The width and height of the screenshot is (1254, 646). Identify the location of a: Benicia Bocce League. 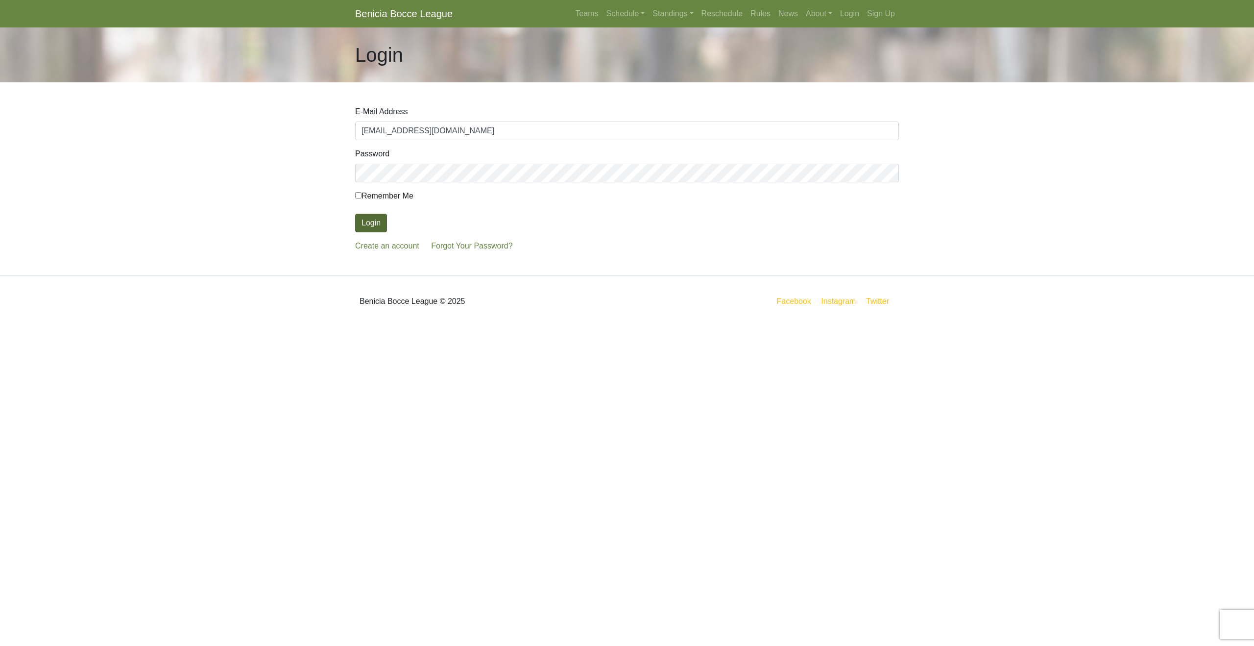
(404, 14).